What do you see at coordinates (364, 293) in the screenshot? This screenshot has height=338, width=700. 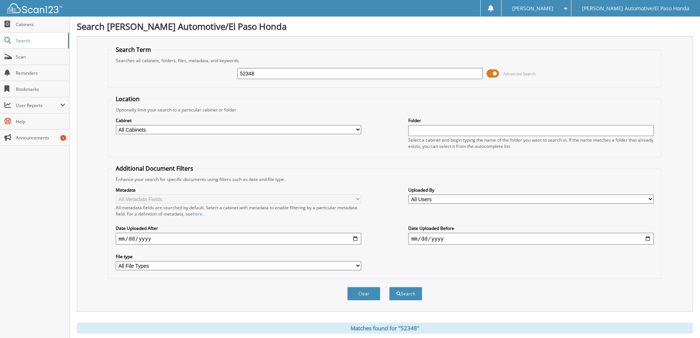 I see `button: Clear` at bounding box center [364, 293].